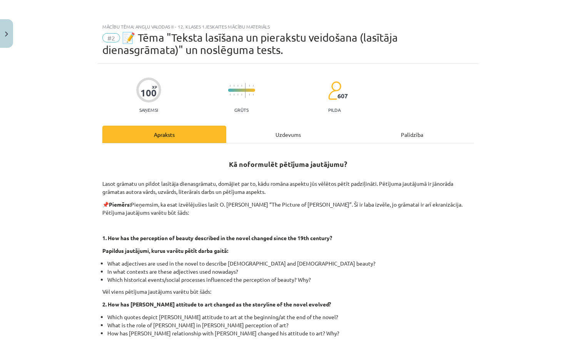 This screenshot has width=576, height=345. Describe the element at coordinates (165, 250) in the screenshot. I see `strong: Papildus jautājumi, kurus varētu pētīt darba gaitā:` at that location.